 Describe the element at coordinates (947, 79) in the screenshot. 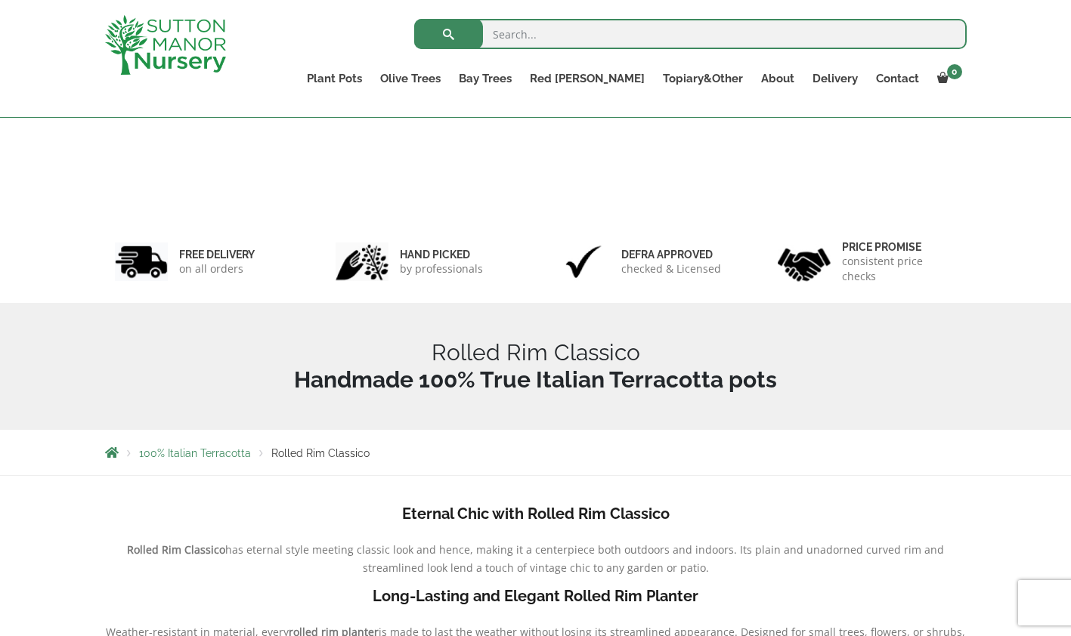

I see `a: 0` at that location.